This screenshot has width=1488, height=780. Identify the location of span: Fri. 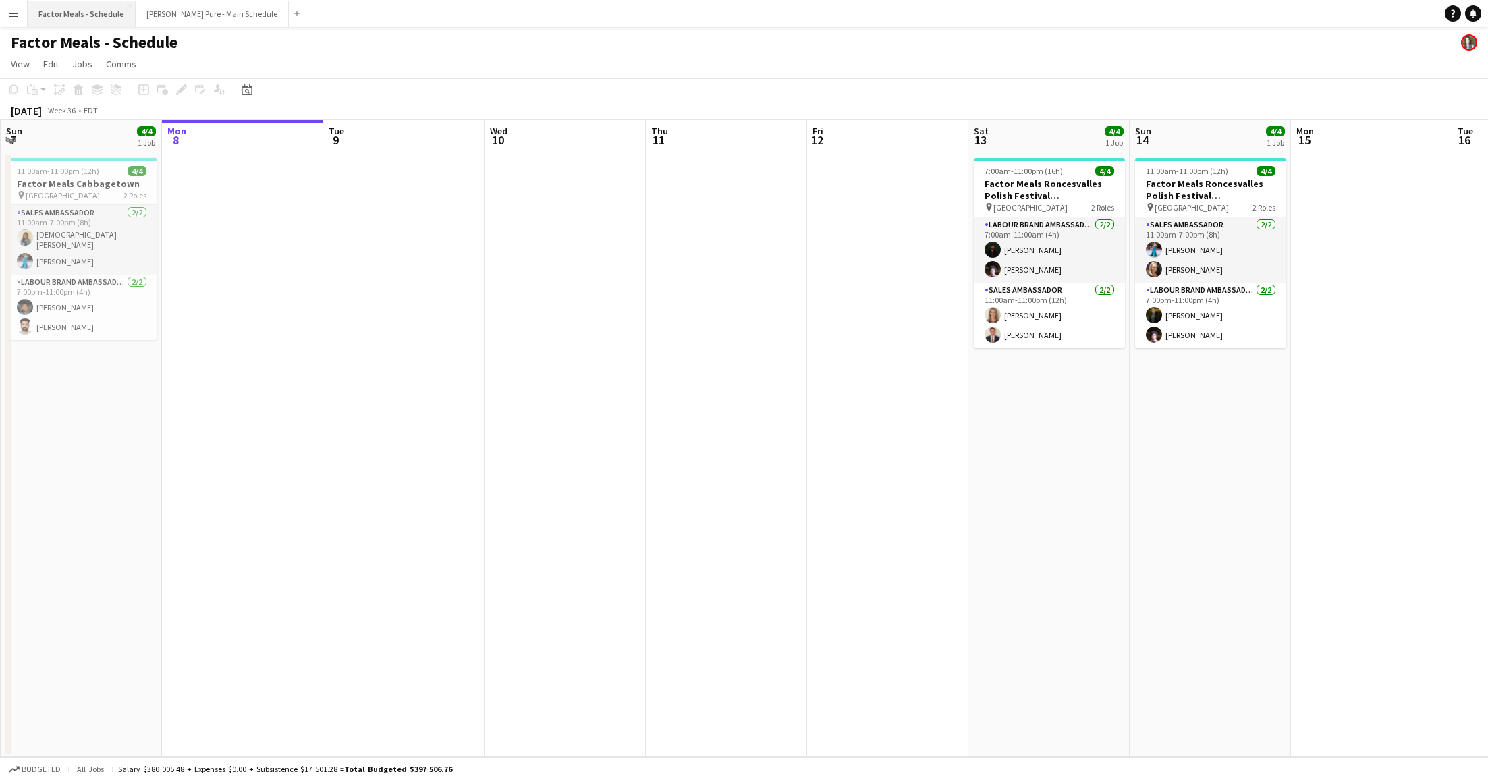
(818, 131).